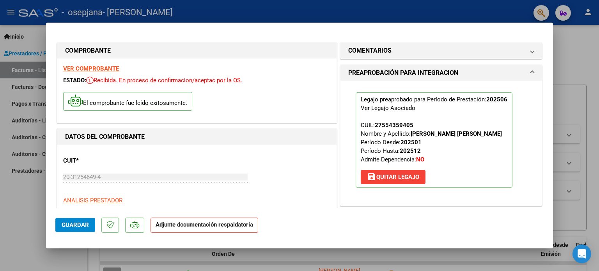  Describe the element at coordinates (372, 177) in the screenshot. I see `mat-icon: save` at that location.